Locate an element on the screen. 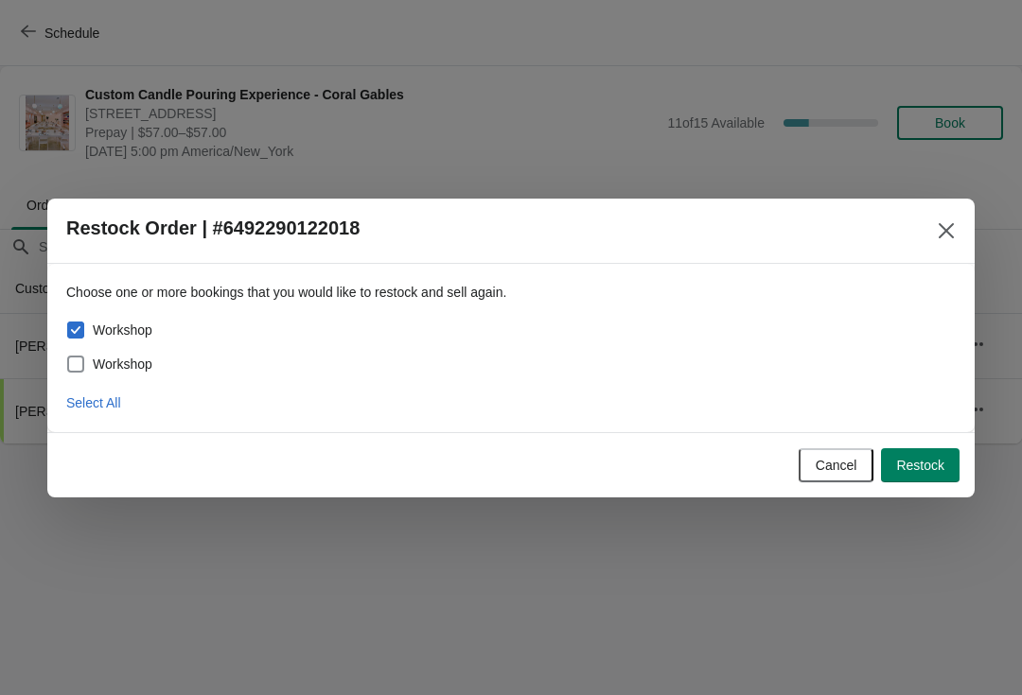  span: Select All is located at coordinates (94, 403).